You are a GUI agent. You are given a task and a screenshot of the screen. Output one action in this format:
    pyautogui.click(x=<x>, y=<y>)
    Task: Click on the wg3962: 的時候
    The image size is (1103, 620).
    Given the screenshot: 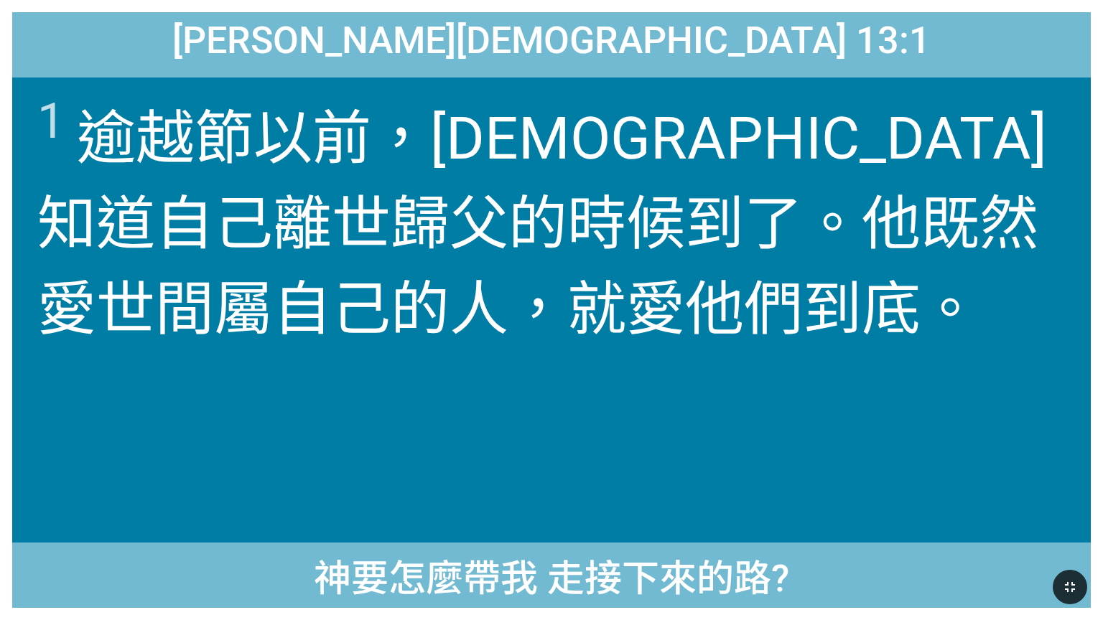 What is the action you would take?
    pyautogui.click(x=538, y=266)
    